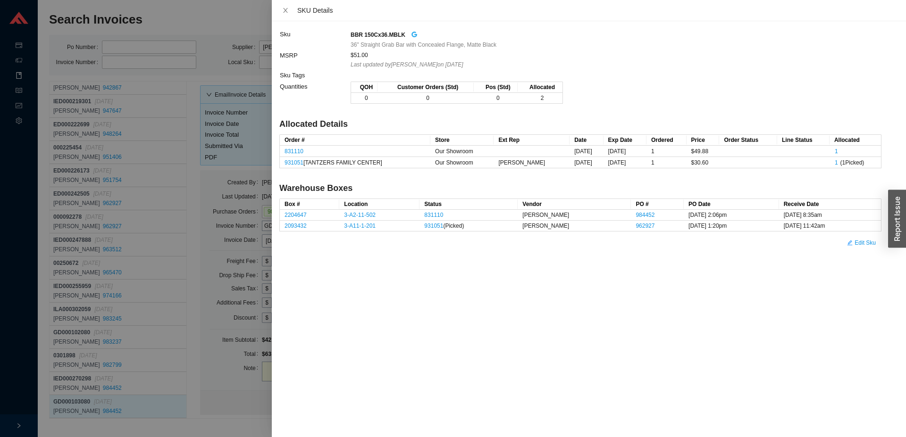  Describe the element at coordinates (748, 140) in the screenshot. I see `th: Order Status` at that location.